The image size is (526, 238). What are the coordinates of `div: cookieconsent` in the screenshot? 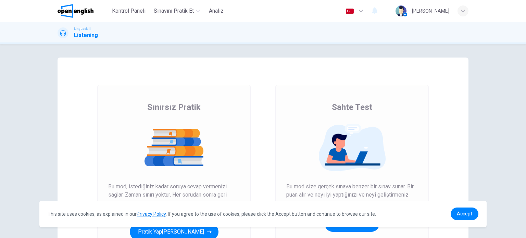 It's located at (263, 214).